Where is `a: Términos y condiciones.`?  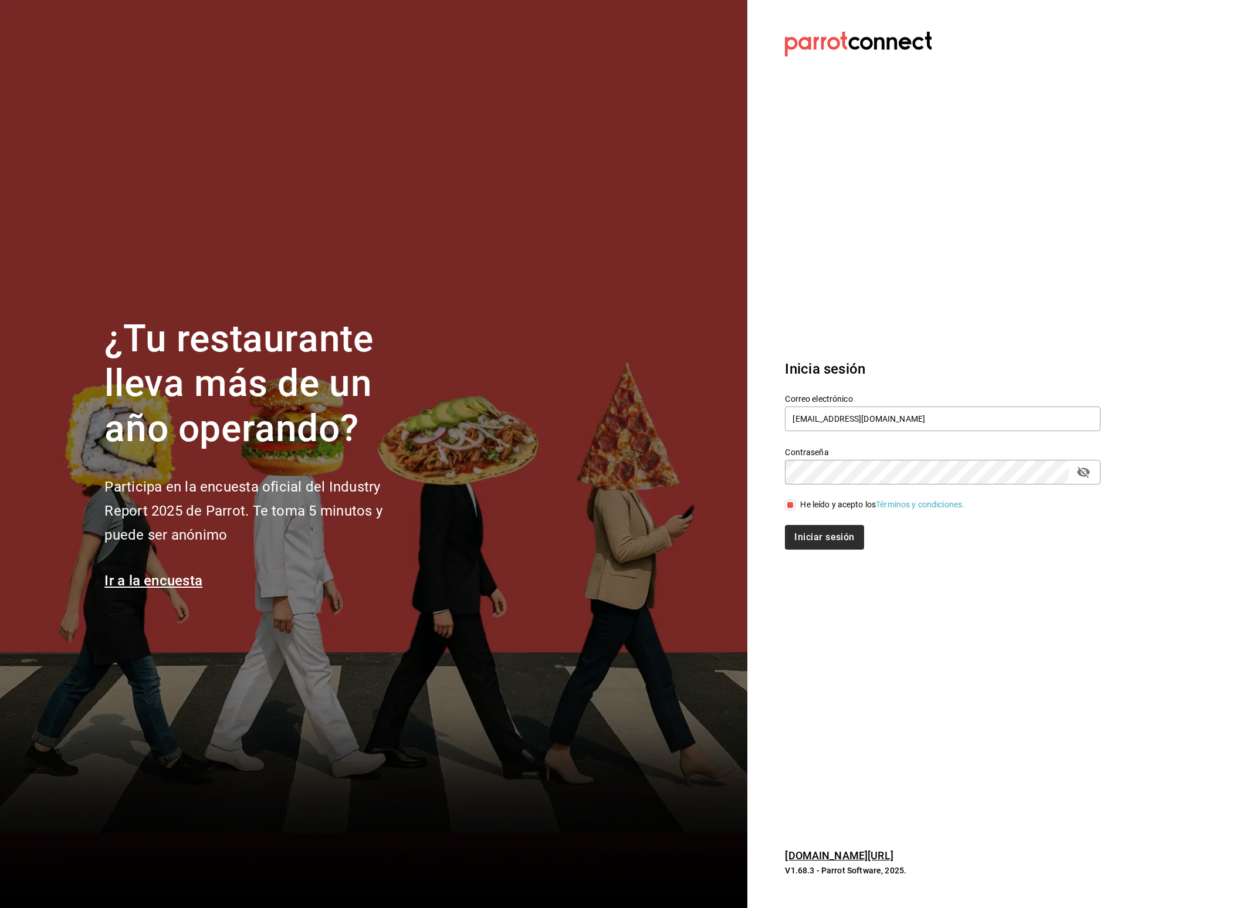
a: Términos y condiciones. is located at coordinates (920, 505).